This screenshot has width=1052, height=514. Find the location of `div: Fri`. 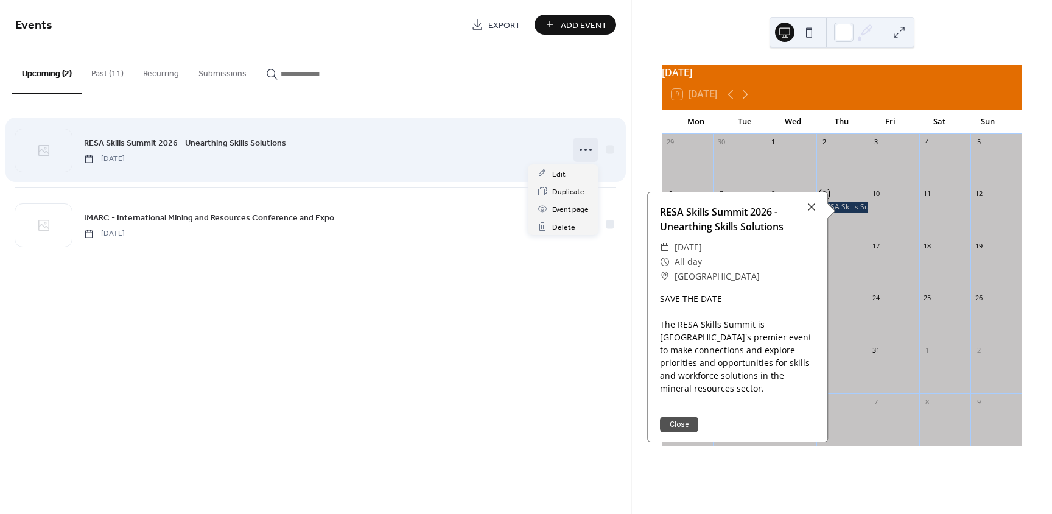

div: Fri is located at coordinates (891, 122).